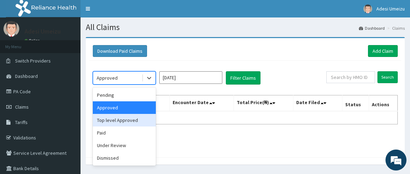 This screenshot has width=410, height=174. Describe the element at coordinates (33, 61) in the screenshot. I see `span: Switch Providers` at that location.